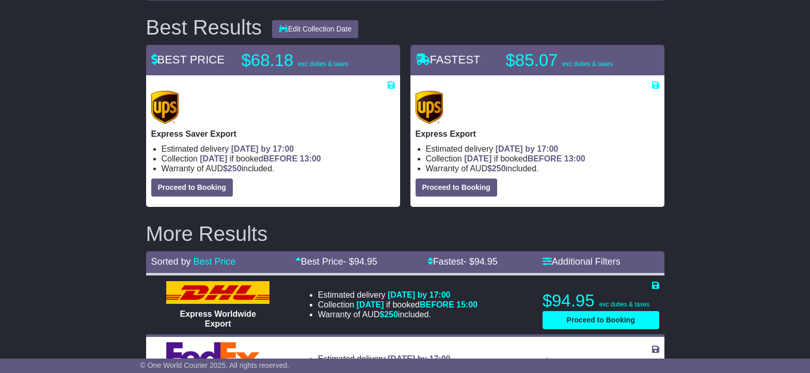 Image resolution: width=810 pixels, height=373 pixels. I want to click on a: Additional Filters, so click(581, 262).